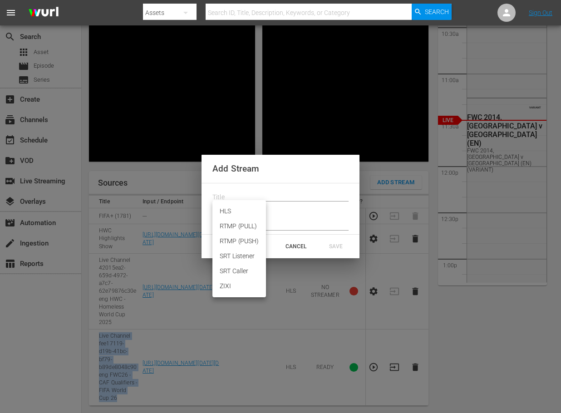 The image size is (561, 413). What do you see at coordinates (541, 13) in the screenshot?
I see `a: Sign Out` at bounding box center [541, 13].